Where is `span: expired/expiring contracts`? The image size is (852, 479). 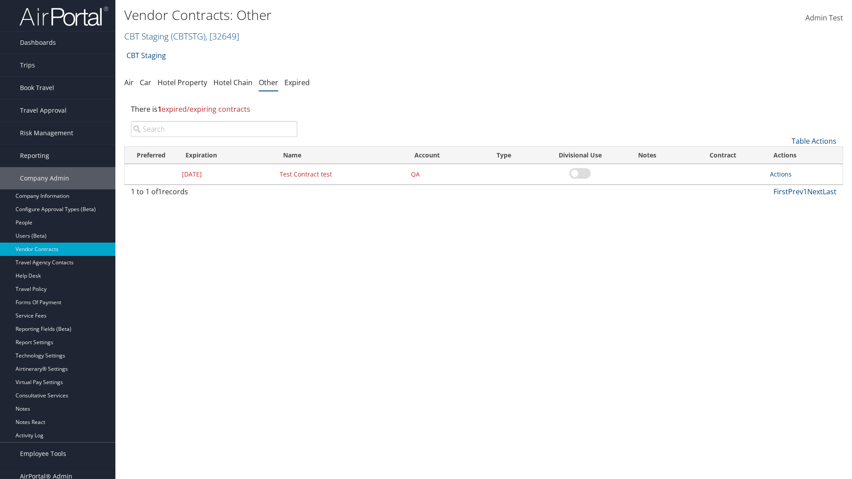
span: expired/expiring contracts is located at coordinates (204, 109).